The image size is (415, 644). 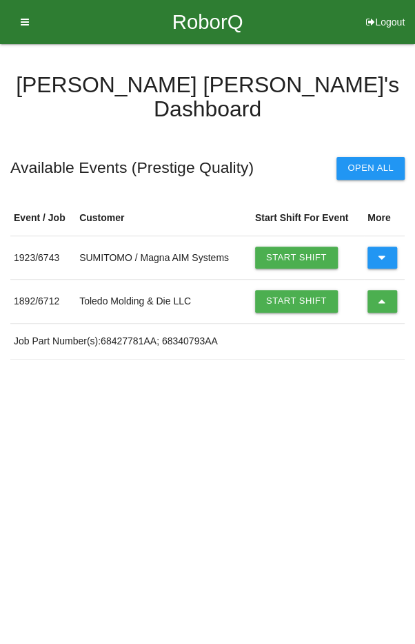 What do you see at coordinates (132, 167) in the screenshot?
I see `h5: Available Events ( Prestige Quality )` at bounding box center [132, 167].